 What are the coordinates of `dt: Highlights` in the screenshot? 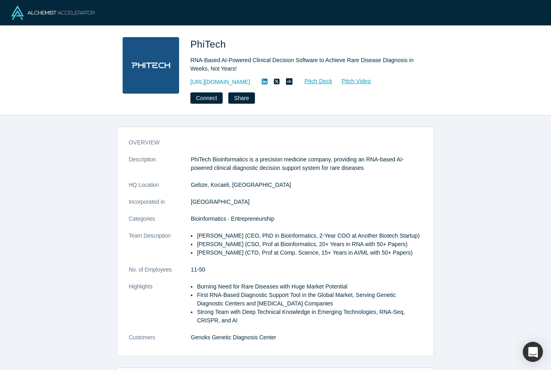 It's located at (160, 308).